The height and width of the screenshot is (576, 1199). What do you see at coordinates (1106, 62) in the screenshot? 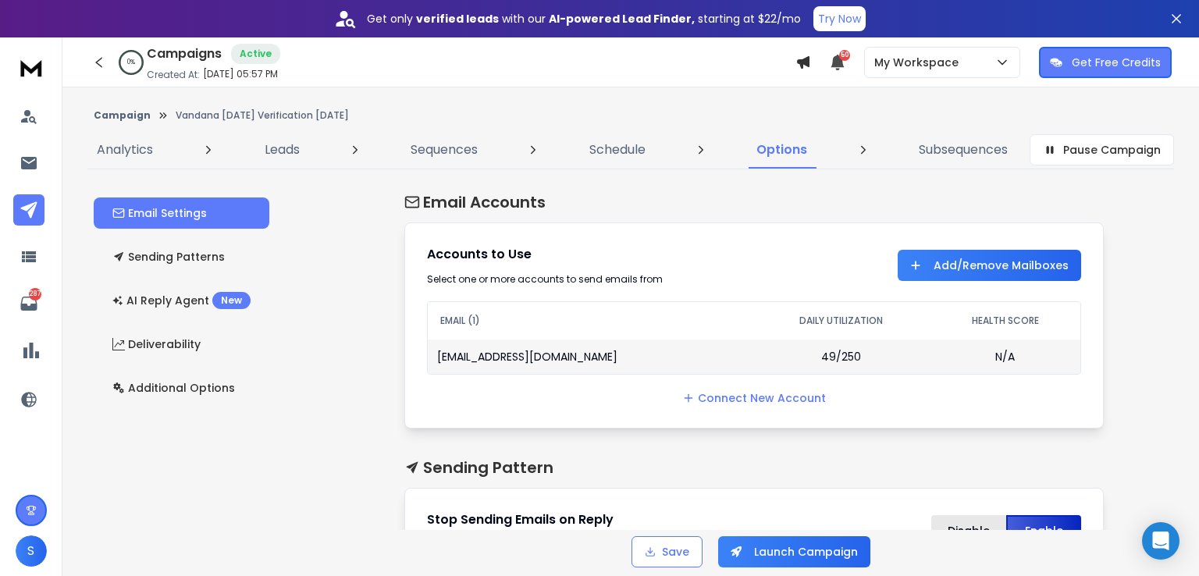
I see `button: Get Free Credits` at bounding box center [1106, 62].